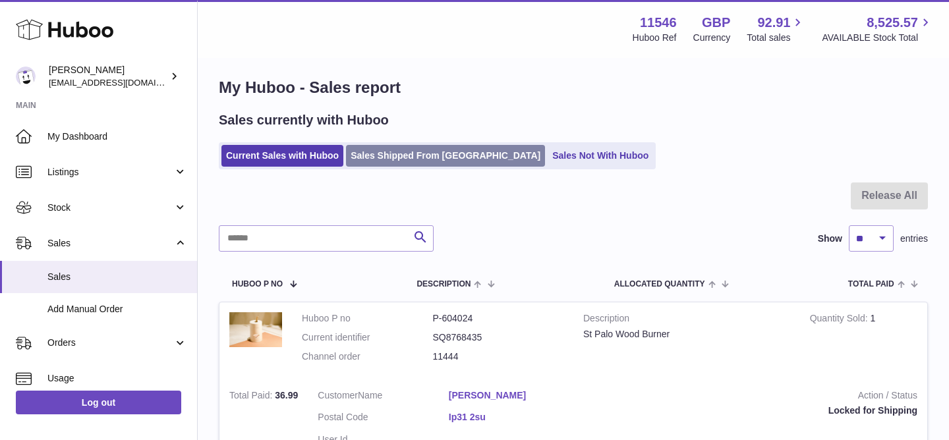 The width and height of the screenshot is (949, 440). What do you see at coordinates (282, 155) in the screenshot?
I see `a: Current Sales with Huboo` at bounding box center [282, 155].